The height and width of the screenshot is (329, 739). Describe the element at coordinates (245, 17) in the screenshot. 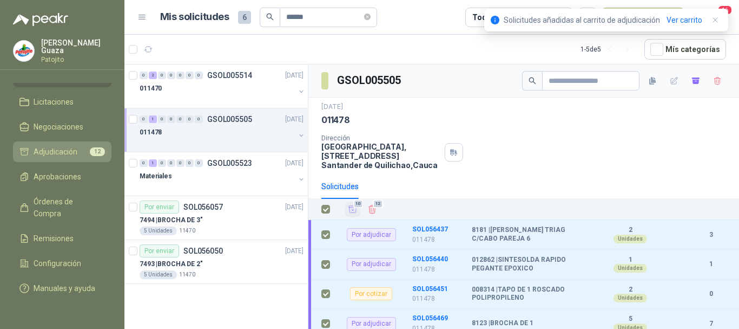

I see `span: 6` at that location.